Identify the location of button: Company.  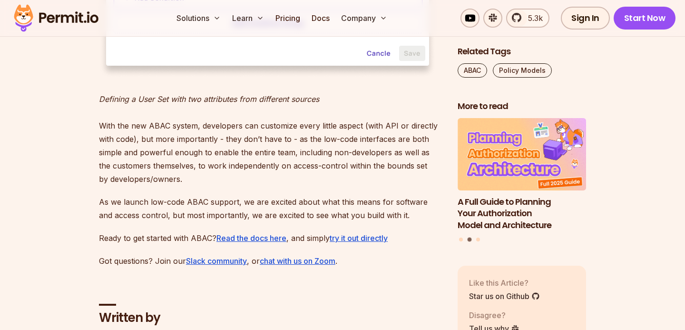
(364, 18).